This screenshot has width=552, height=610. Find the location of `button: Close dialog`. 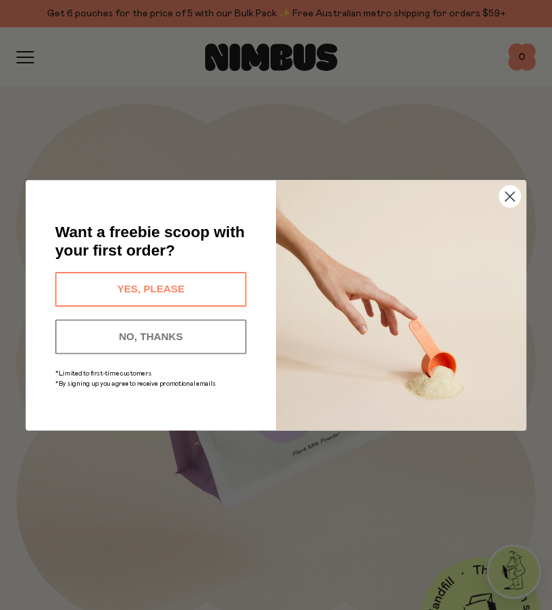

button: Close dialog is located at coordinates (510, 196).